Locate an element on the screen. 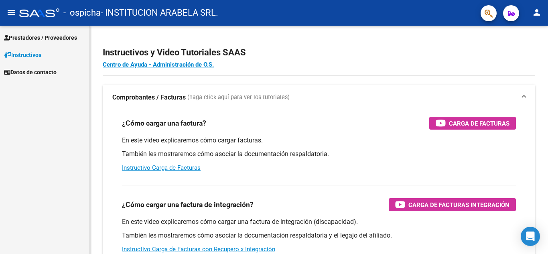 Image resolution: width=548 pixels, height=254 pixels. a: Instructivo Carga de Facturas is located at coordinates (161, 168).